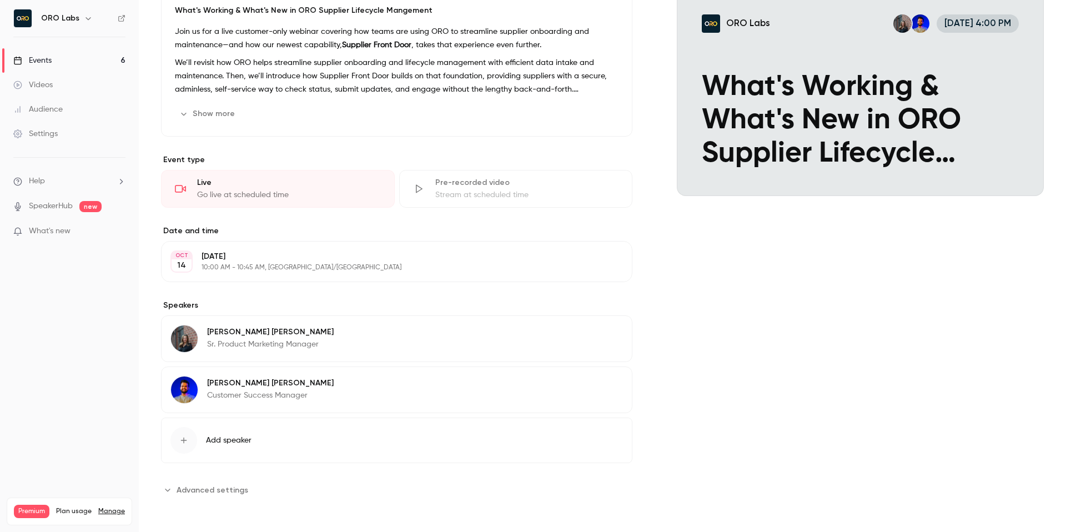 The width and height of the screenshot is (1066, 532). I want to click on div: Pre-recorded videoStream at scheduled time, so click(516, 189).